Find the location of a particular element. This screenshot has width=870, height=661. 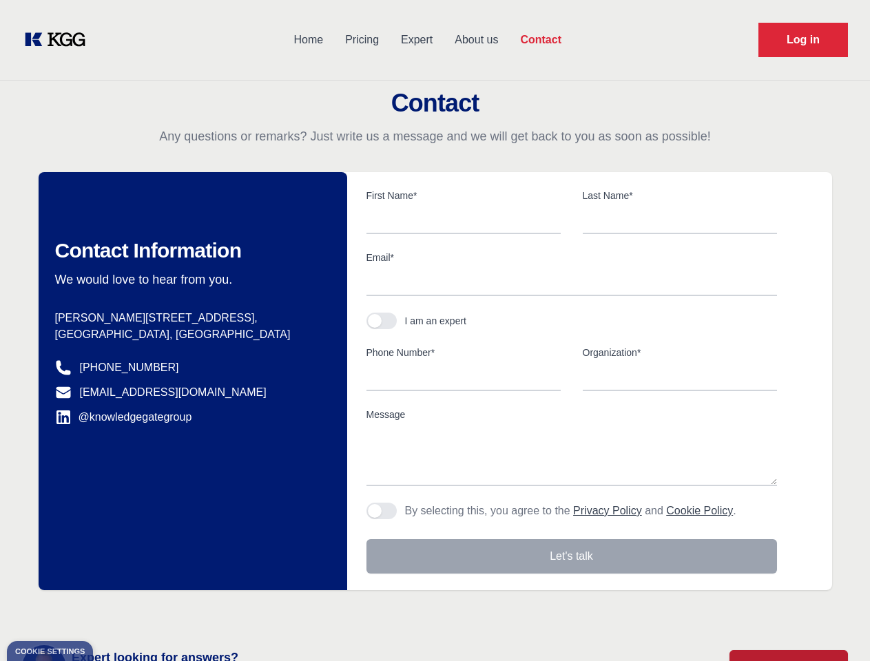

div: Cookie settings is located at coordinates (50, 652).